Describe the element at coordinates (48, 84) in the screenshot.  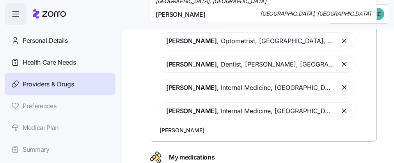
I see `span: Providers & Drugs` at that location.